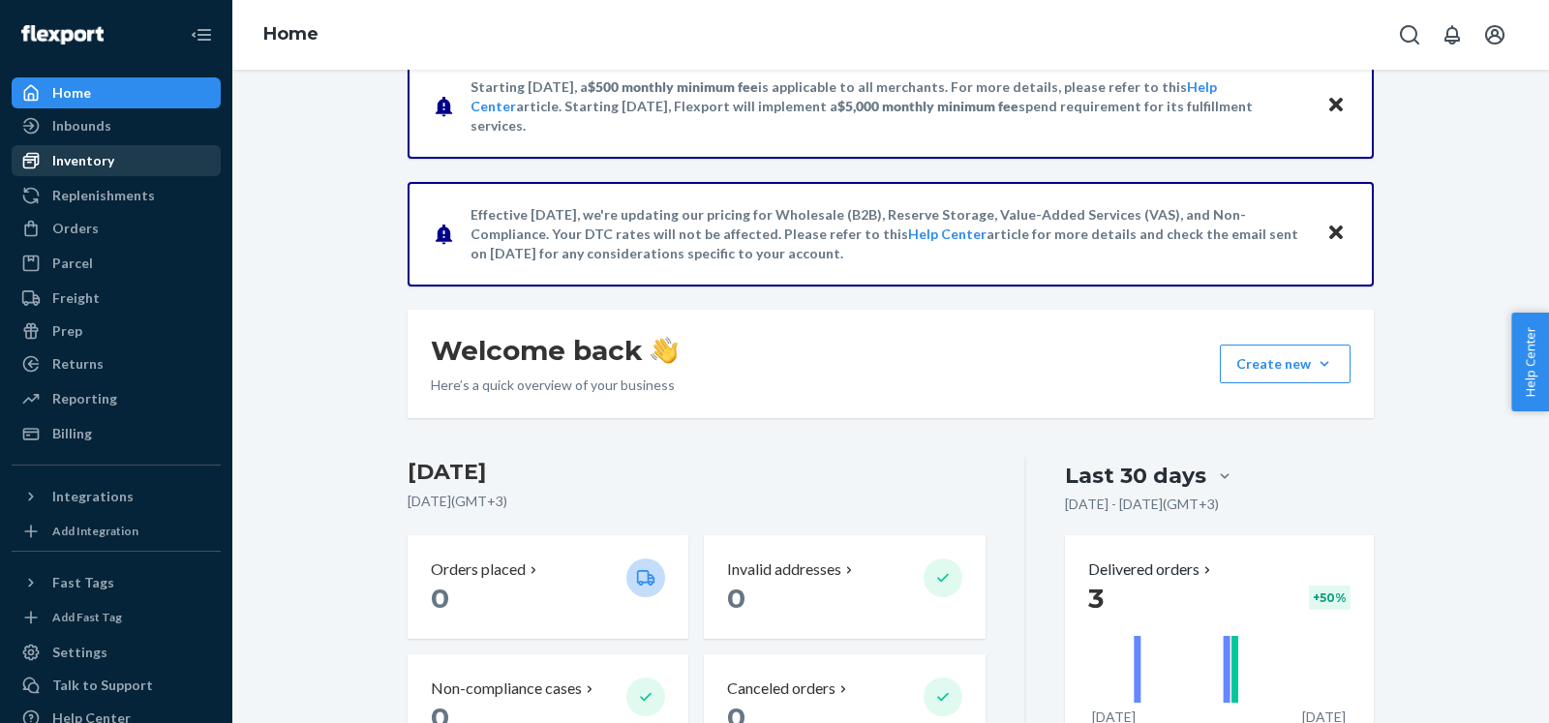 Image resolution: width=1549 pixels, height=723 pixels. Describe the element at coordinates (1136, 475) in the screenshot. I see `div: Last 30 days` at that location.